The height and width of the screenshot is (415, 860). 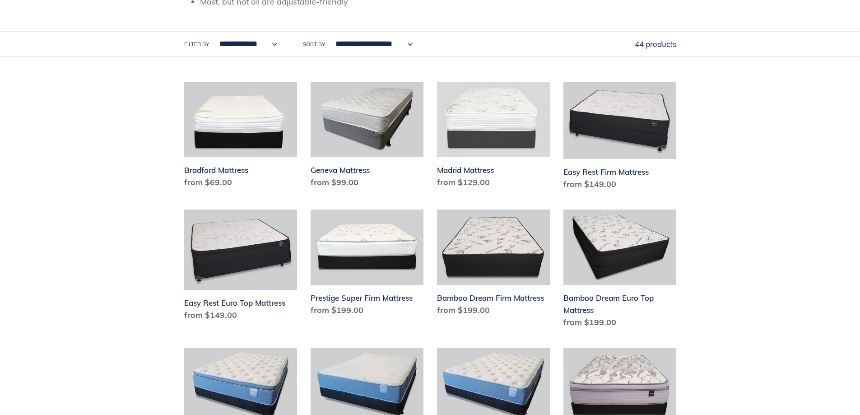 I want to click on span: 44 products, so click(x=655, y=44).